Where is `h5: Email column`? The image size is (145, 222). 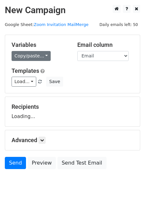
h5: Email column is located at coordinates (105, 45).